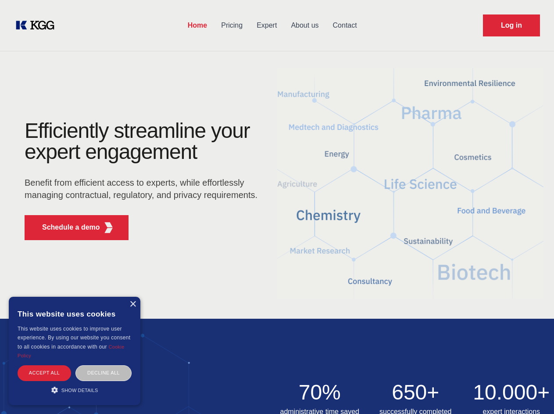  What do you see at coordinates (44, 372) in the screenshot?
I see `div: Accept all` at bounding box center [44, 372].